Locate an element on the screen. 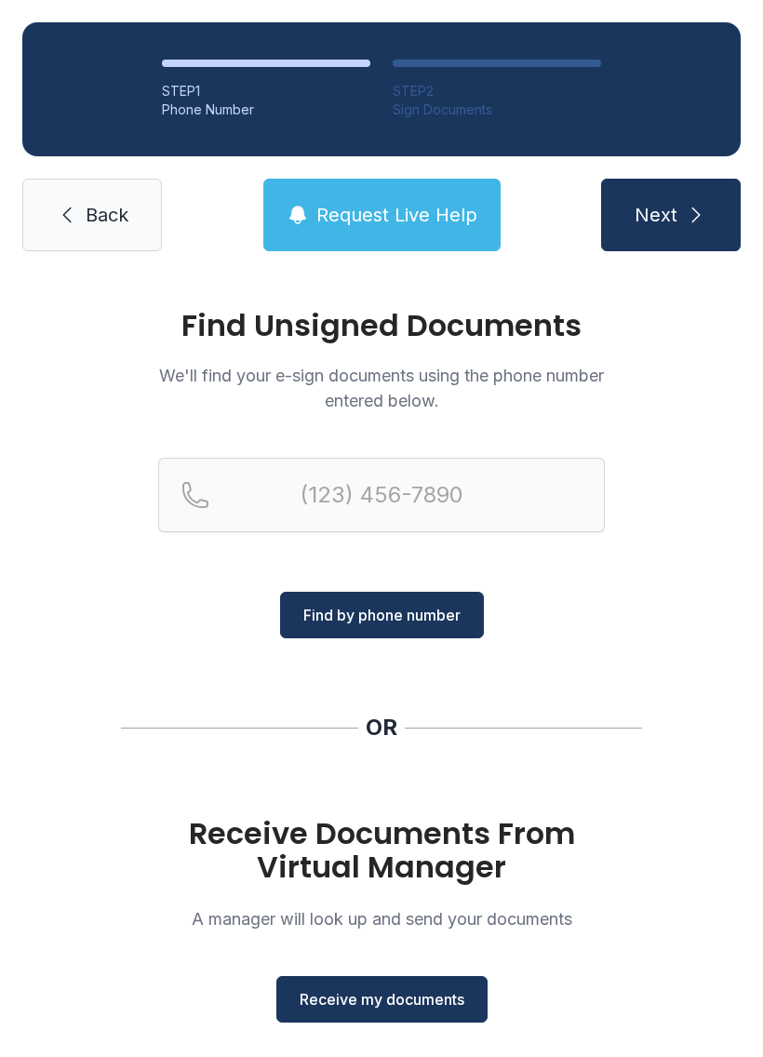 Image resolution: width=763 pixels, height=1057 pixels. div: OR is located at coordinates (381, 728).